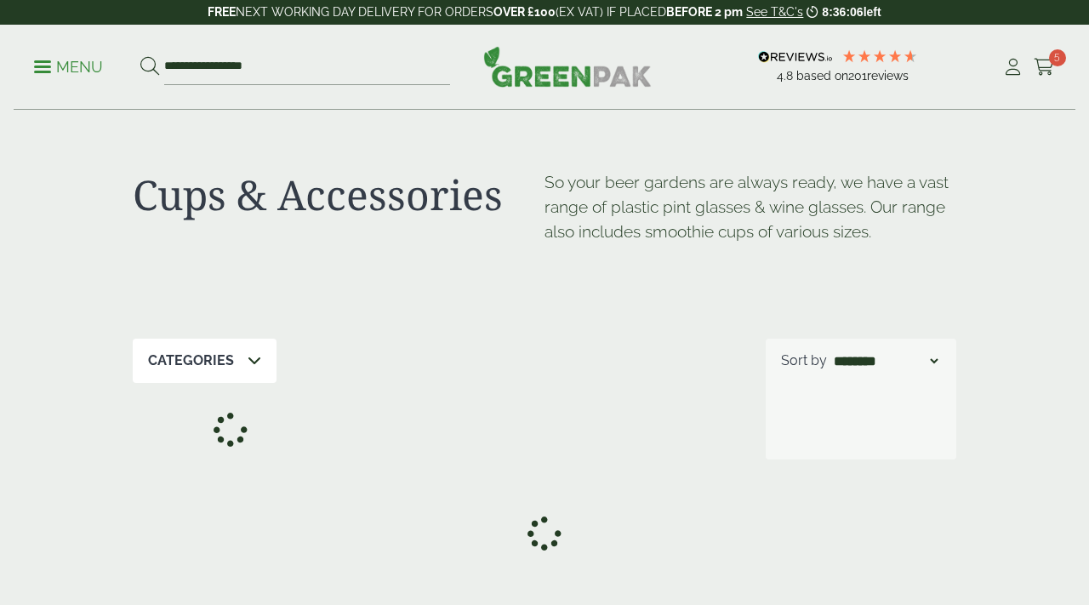  Describe the element at coordinates (568, 66) in the screenshot. I see `img: GreenPak Supplies` at that location.